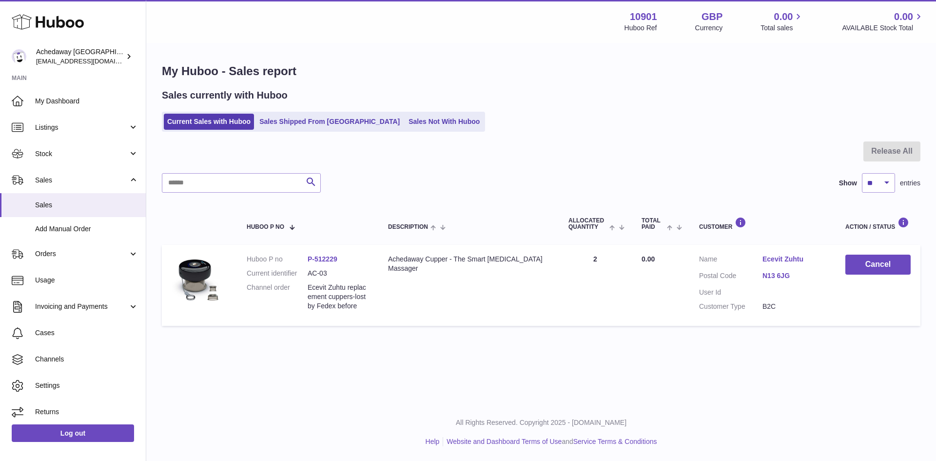 The width and height of the screenshot is (936, 461). I want to click on span: entries, so click(910, 183).